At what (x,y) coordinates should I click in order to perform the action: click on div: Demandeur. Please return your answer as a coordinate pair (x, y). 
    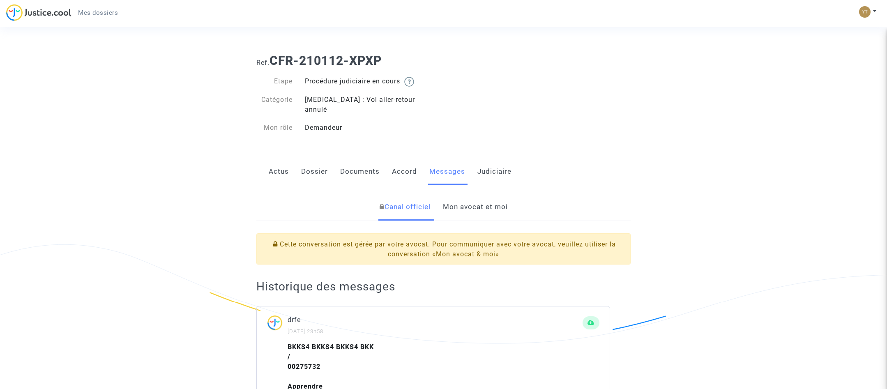
    Looking at the image, I should click on (371, 128).